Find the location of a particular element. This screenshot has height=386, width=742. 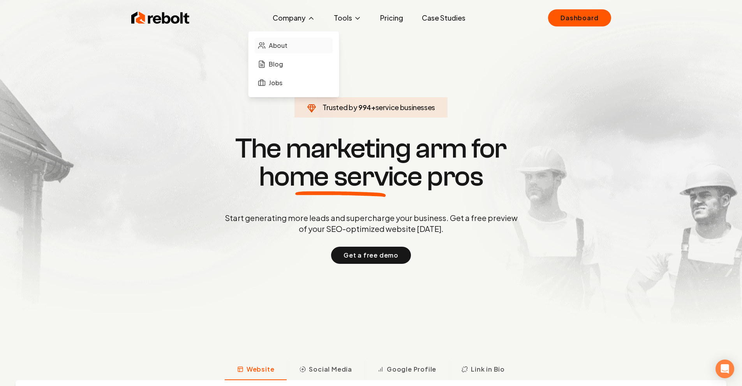

a: About is located at coordinates (294, 46).